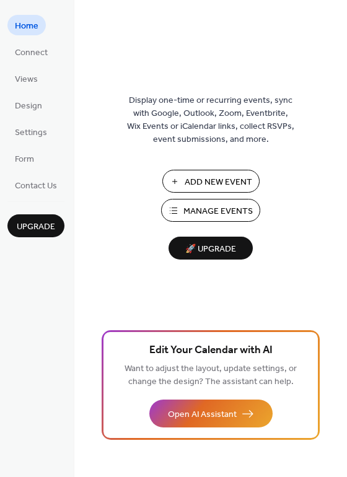  Describe the element at coordinates (218, 182) in the screenshot. I see `span: Add New Event` at that location.